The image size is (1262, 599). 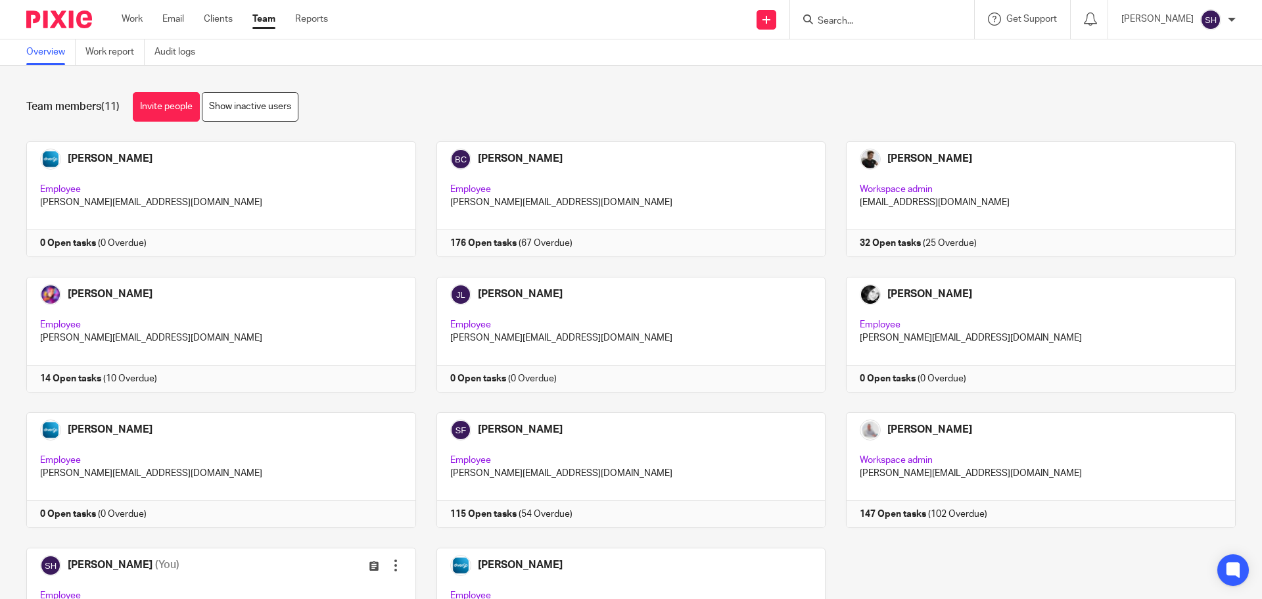 I want to click on a: Reports, so click(x=312, y=19).